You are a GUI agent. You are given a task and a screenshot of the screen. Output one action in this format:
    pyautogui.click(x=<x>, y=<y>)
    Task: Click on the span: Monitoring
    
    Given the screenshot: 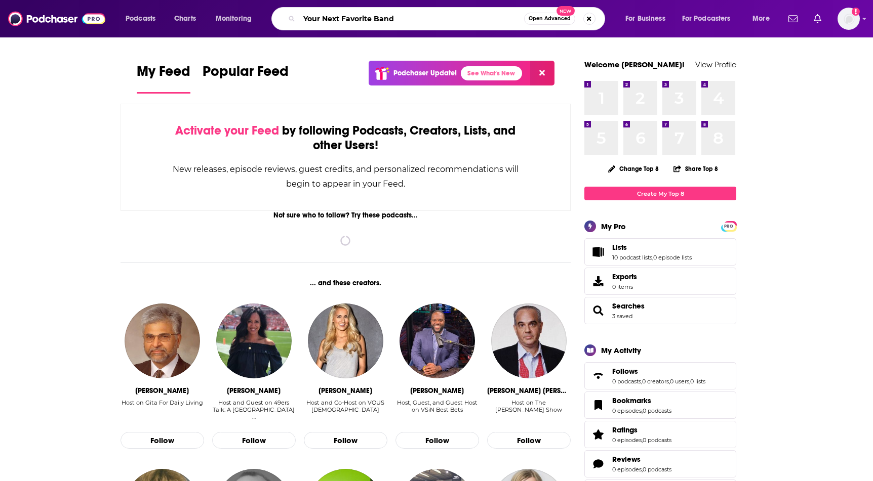 What is the action you would take?
    pyautogui.click(x=233, y=19)
    